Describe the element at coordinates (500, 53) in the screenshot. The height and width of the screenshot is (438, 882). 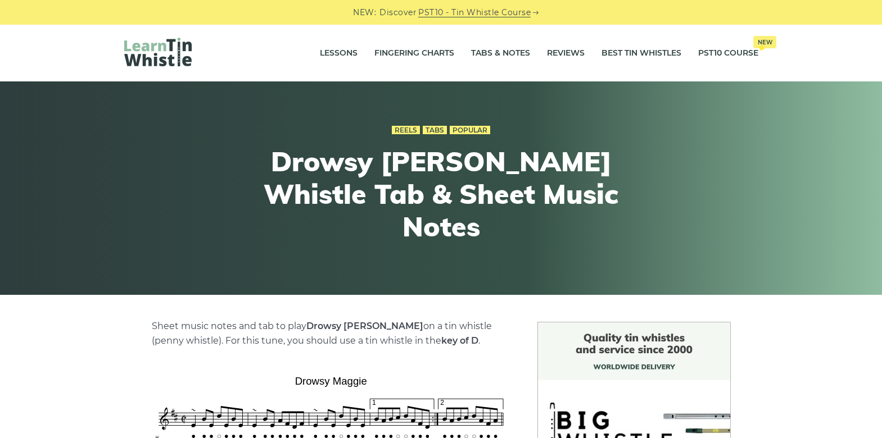
I see `a: Tabs & Notes` at that location.